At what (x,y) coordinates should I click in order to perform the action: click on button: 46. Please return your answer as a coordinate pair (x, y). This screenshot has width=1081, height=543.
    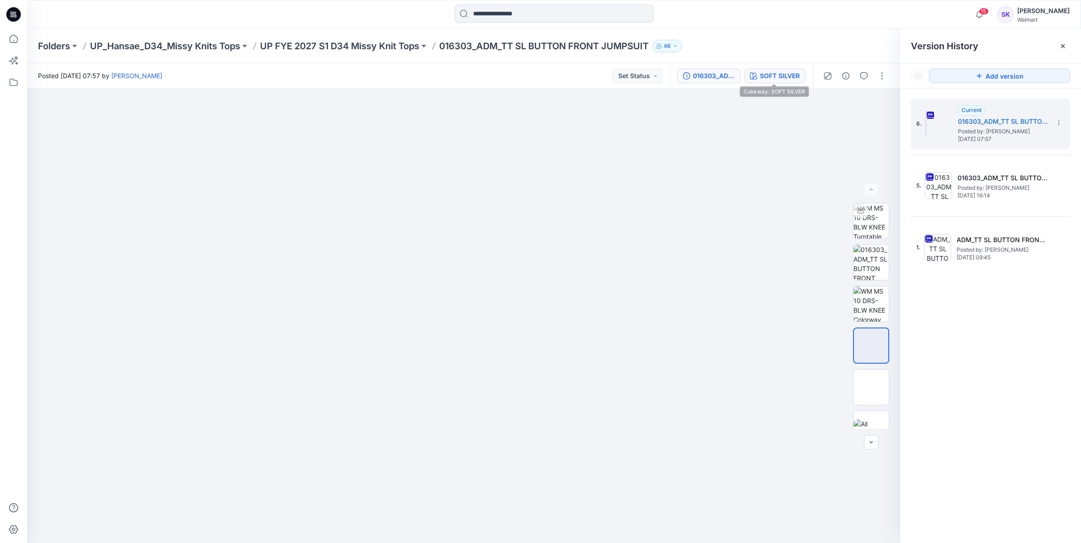
    Looking at the image, I should click on (667, 46).